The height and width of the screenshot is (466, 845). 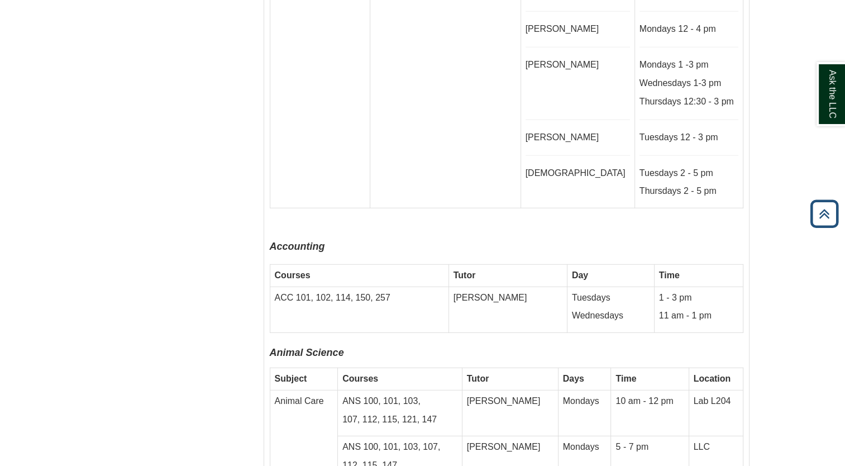 What do you see at coordinates (400, 419) in the screenshot?
I see `p: 107, 112, 115, 121, 147` at bounding box center [400, 419].